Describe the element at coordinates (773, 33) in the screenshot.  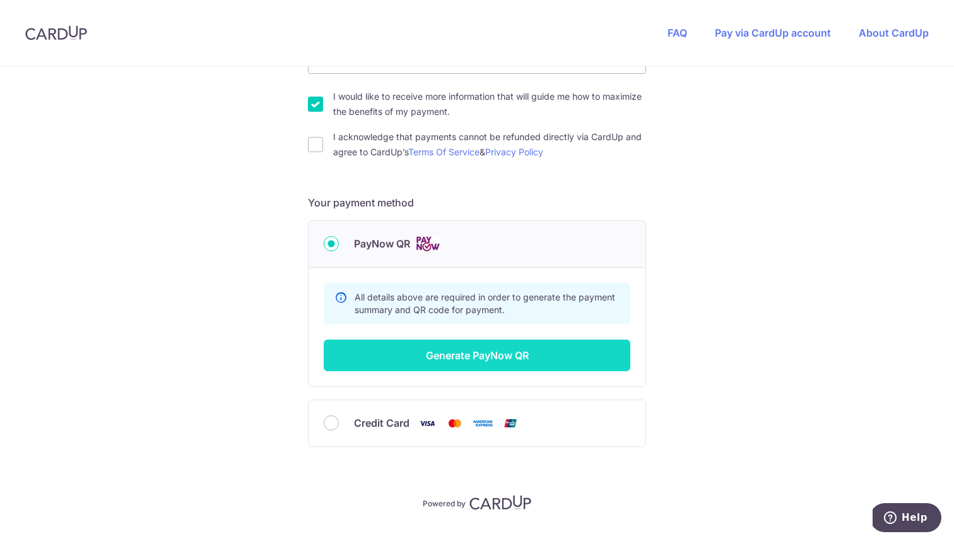
I see `a: Pay via CardUp account` at that location.